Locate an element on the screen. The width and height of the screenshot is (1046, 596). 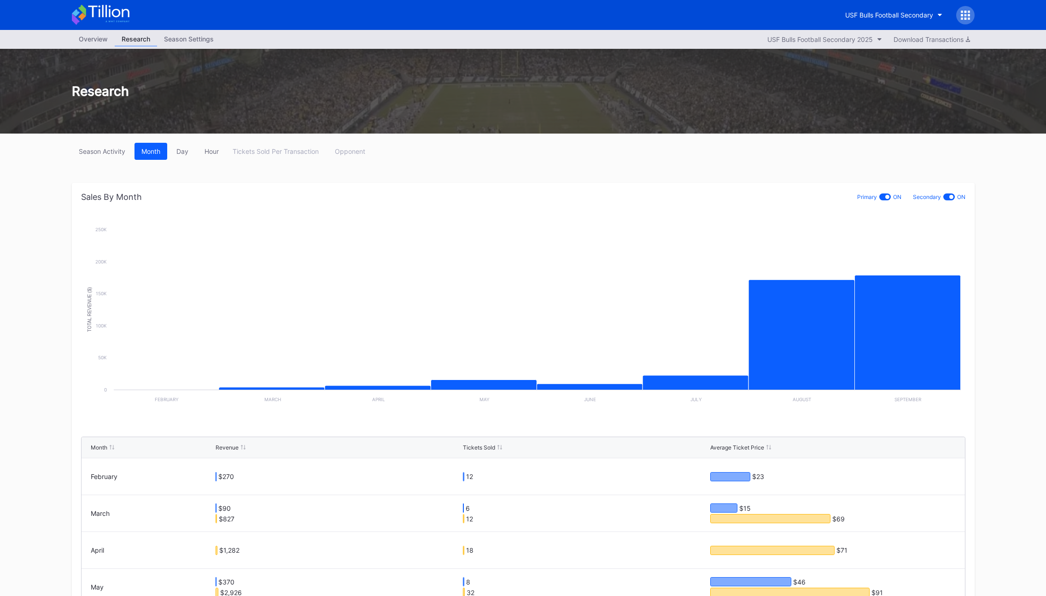
text: 50k is located at coordinates (102, 358).